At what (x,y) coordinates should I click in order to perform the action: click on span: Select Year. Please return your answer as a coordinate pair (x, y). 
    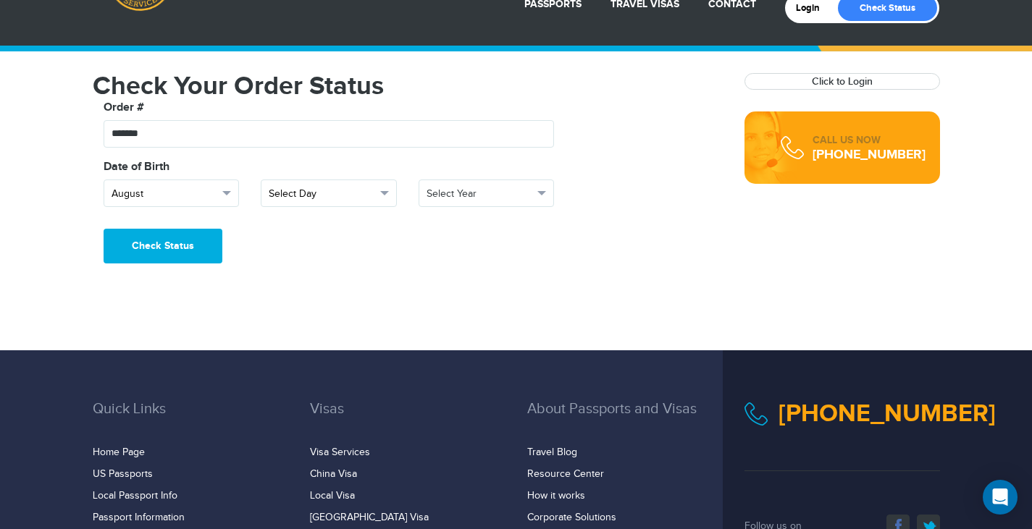
    Looking at the image, I should click on (480, 194).